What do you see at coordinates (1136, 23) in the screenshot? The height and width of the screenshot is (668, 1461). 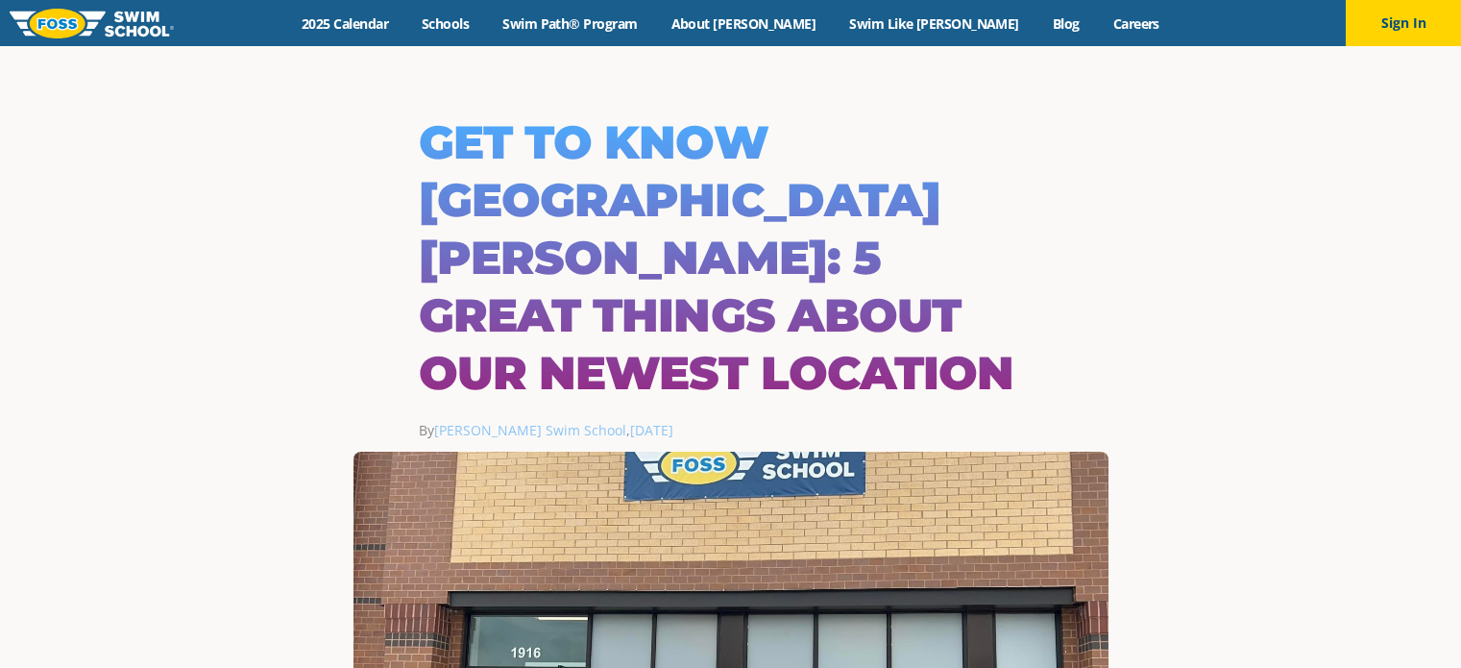 I see `a: Careers` at bounding box center [1136, 23].